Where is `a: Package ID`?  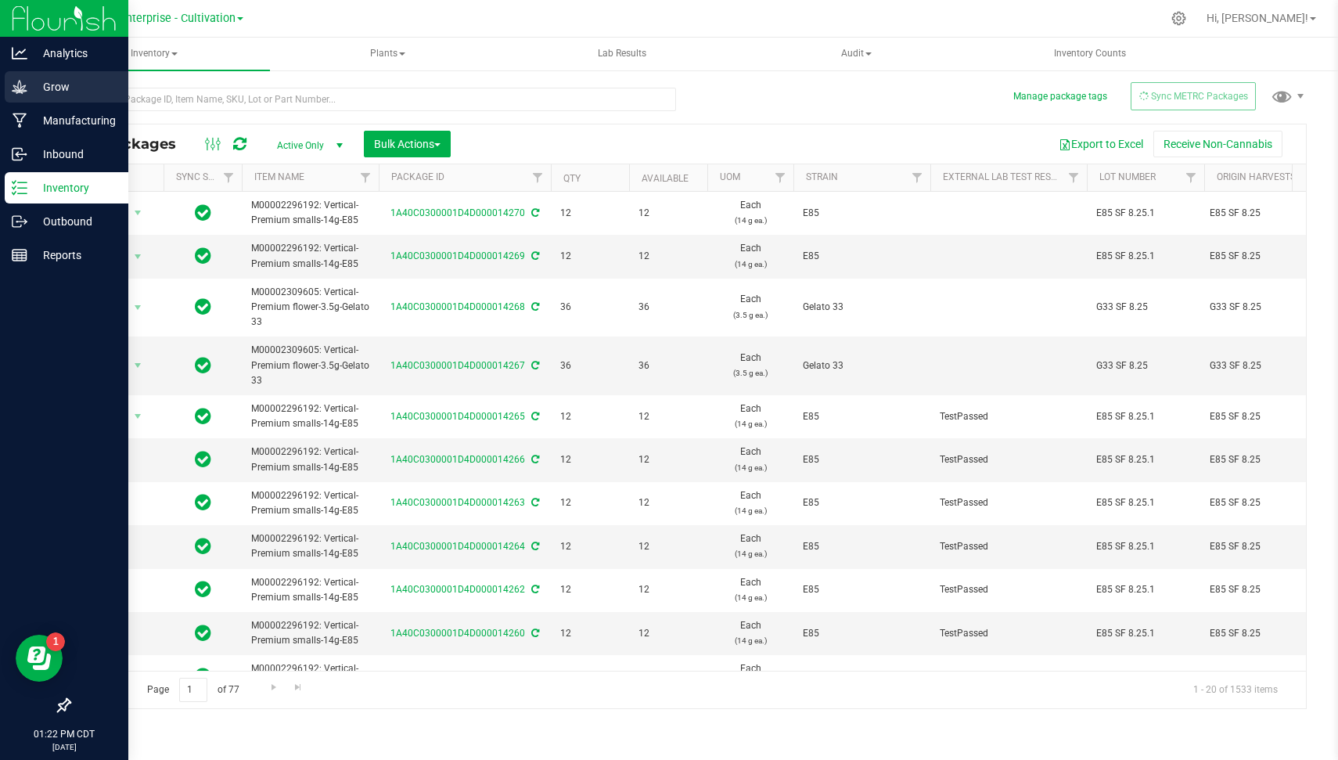 a: Package ID is located at coordinates (418, 177).